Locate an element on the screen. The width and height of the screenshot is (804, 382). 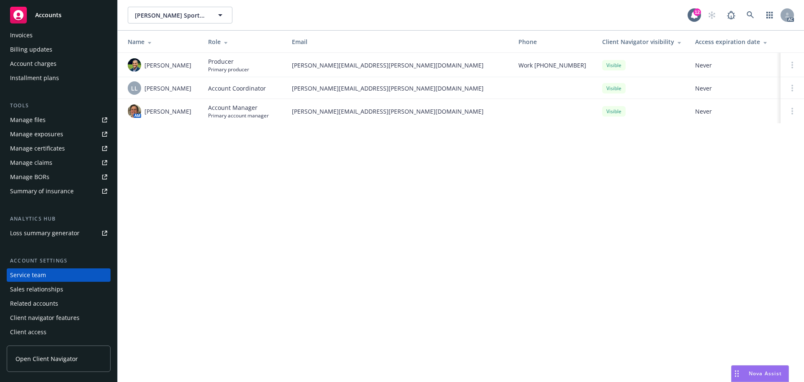
div: Role is located at coordinates (243, 41).